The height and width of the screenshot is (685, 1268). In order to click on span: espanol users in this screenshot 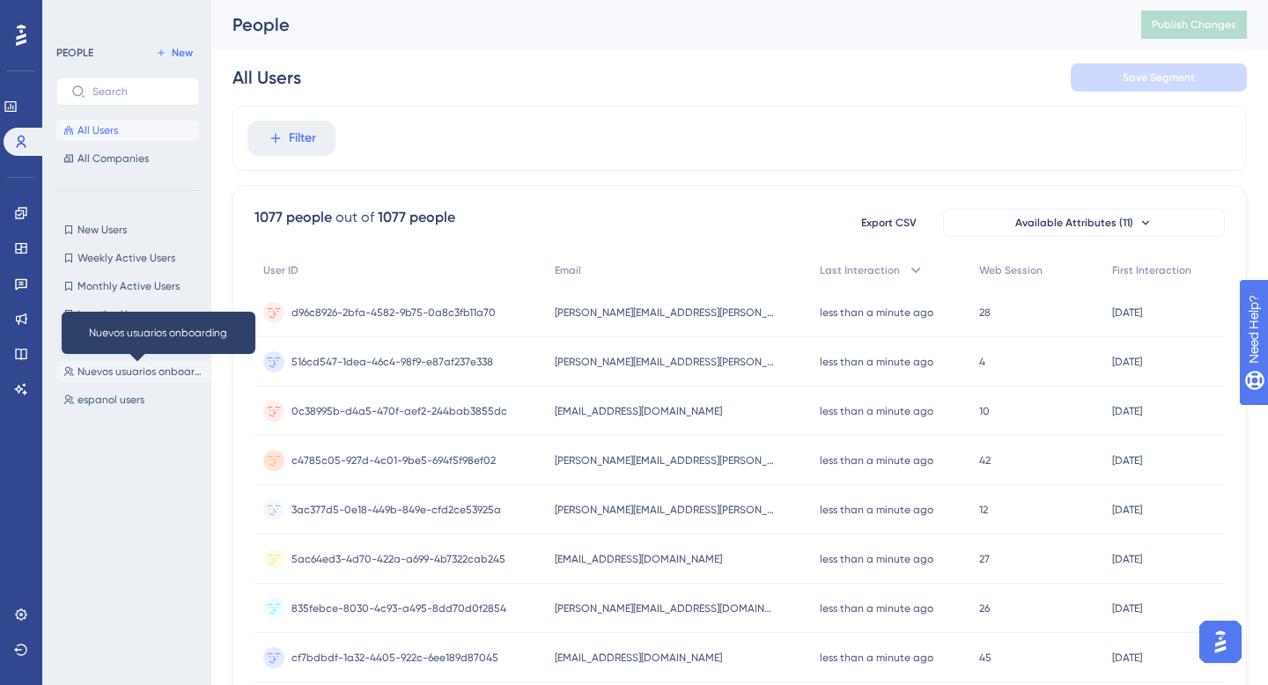, I will do `click(111, 400)`.